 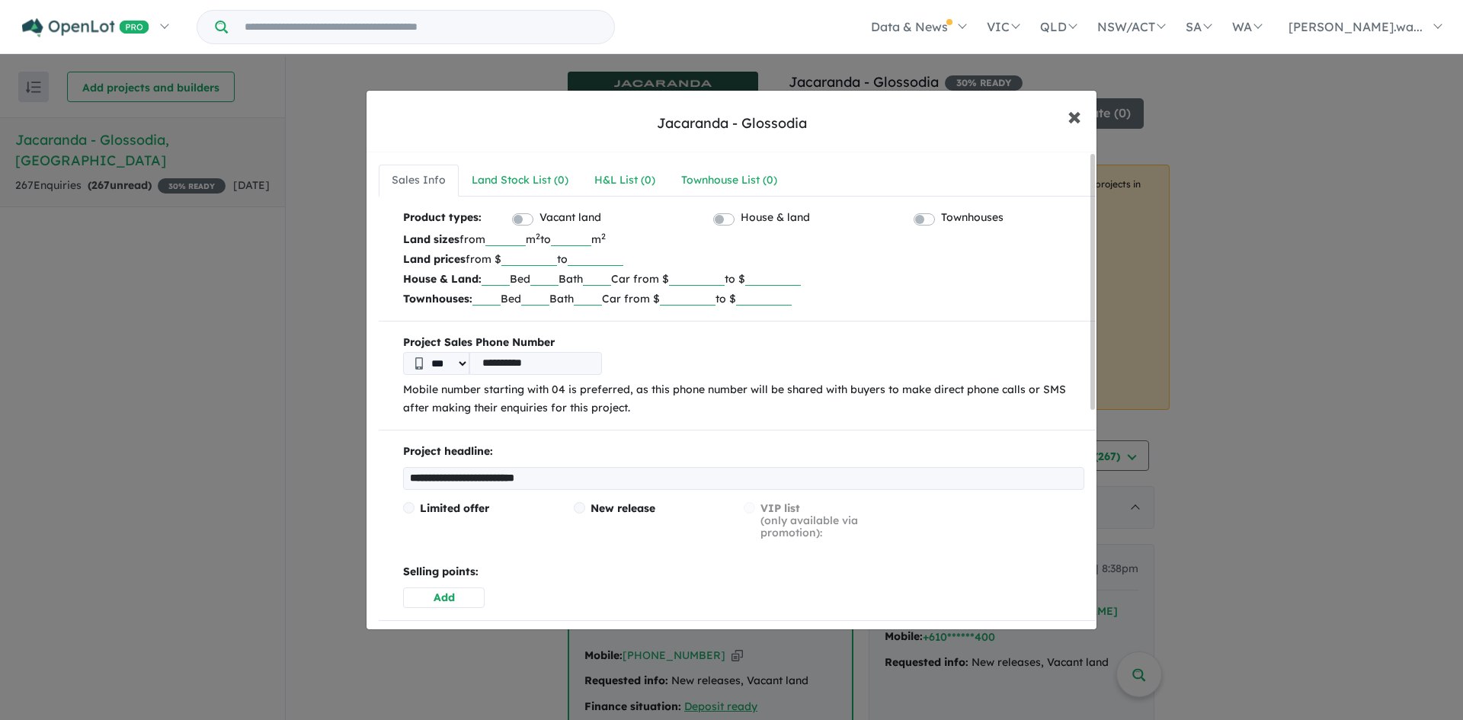 What do you see at coordinates (732, 123) in the screenshot?
I see `div: Jacaranda - Glossodia` at bounding box center [732, 123].